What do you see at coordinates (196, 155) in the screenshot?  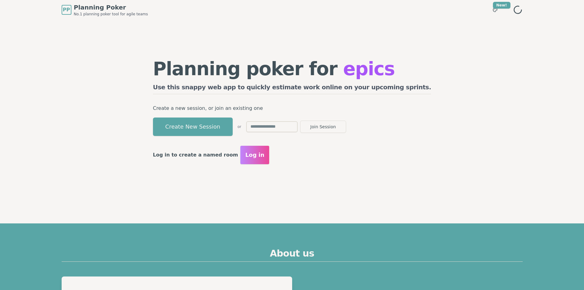 I see `p: Log in to create a named room` at bounding box center [196, 155].